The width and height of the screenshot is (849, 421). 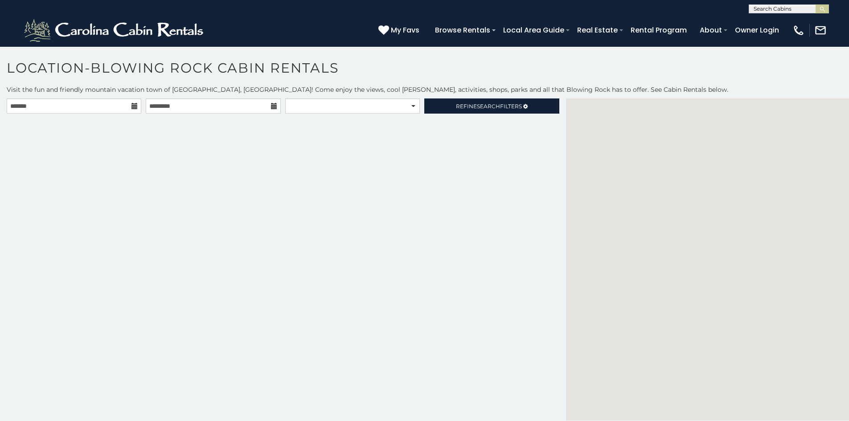 What do you see at coordinates (597, 30) in the screenshot?
I see `a: Real Estate` at bounding box center [597, 30].